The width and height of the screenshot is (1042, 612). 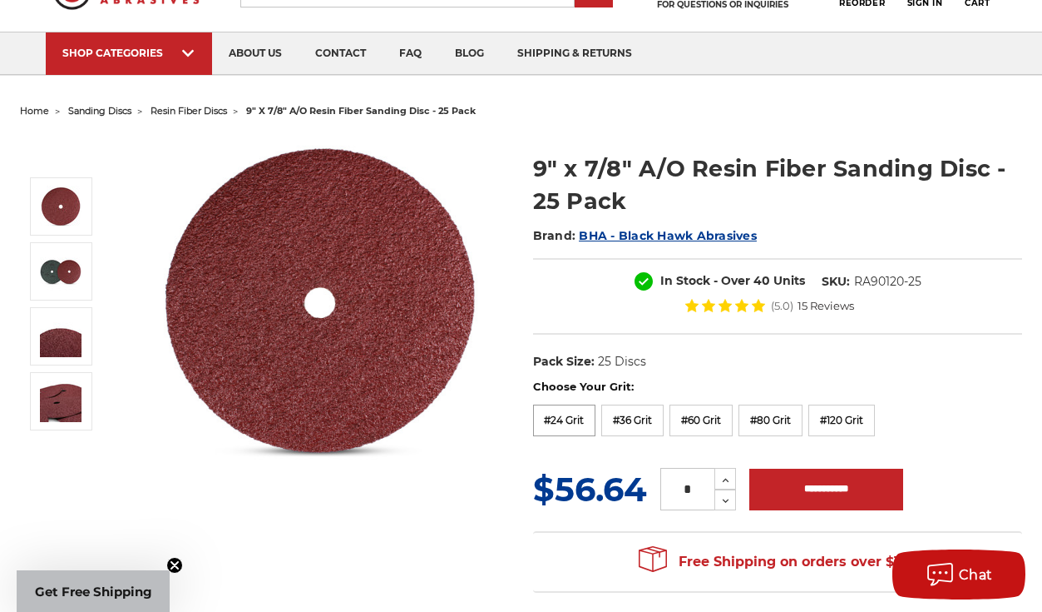 I want to click on span: BHA - Black Hawk Abrasives, so click(x=668, y=235).